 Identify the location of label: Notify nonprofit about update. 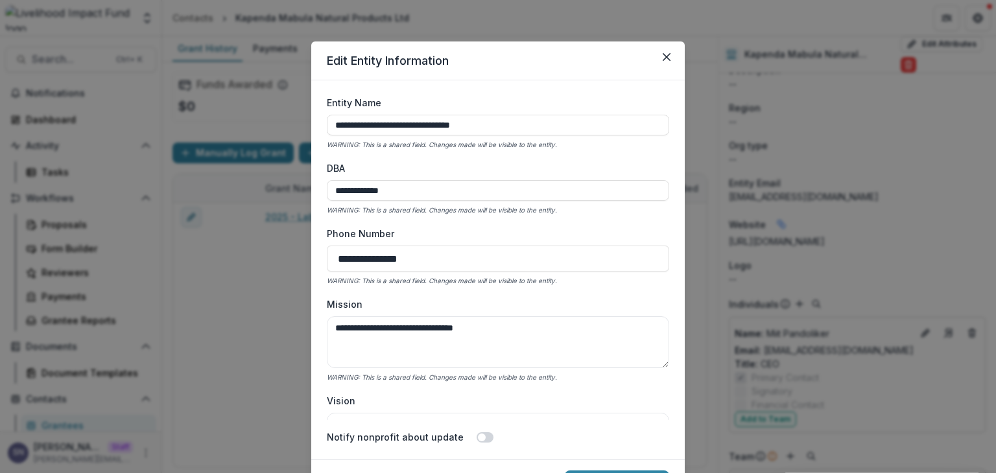
(395, 437).